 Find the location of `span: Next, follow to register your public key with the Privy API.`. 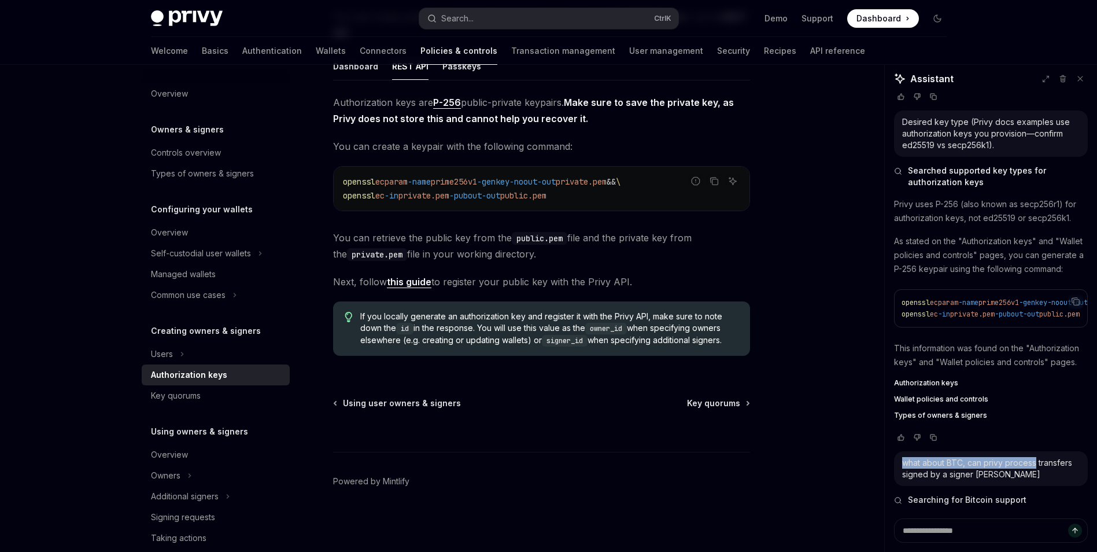

span: Next, follow to register your public key with the Privy API. is located at coordinates (541, 282).